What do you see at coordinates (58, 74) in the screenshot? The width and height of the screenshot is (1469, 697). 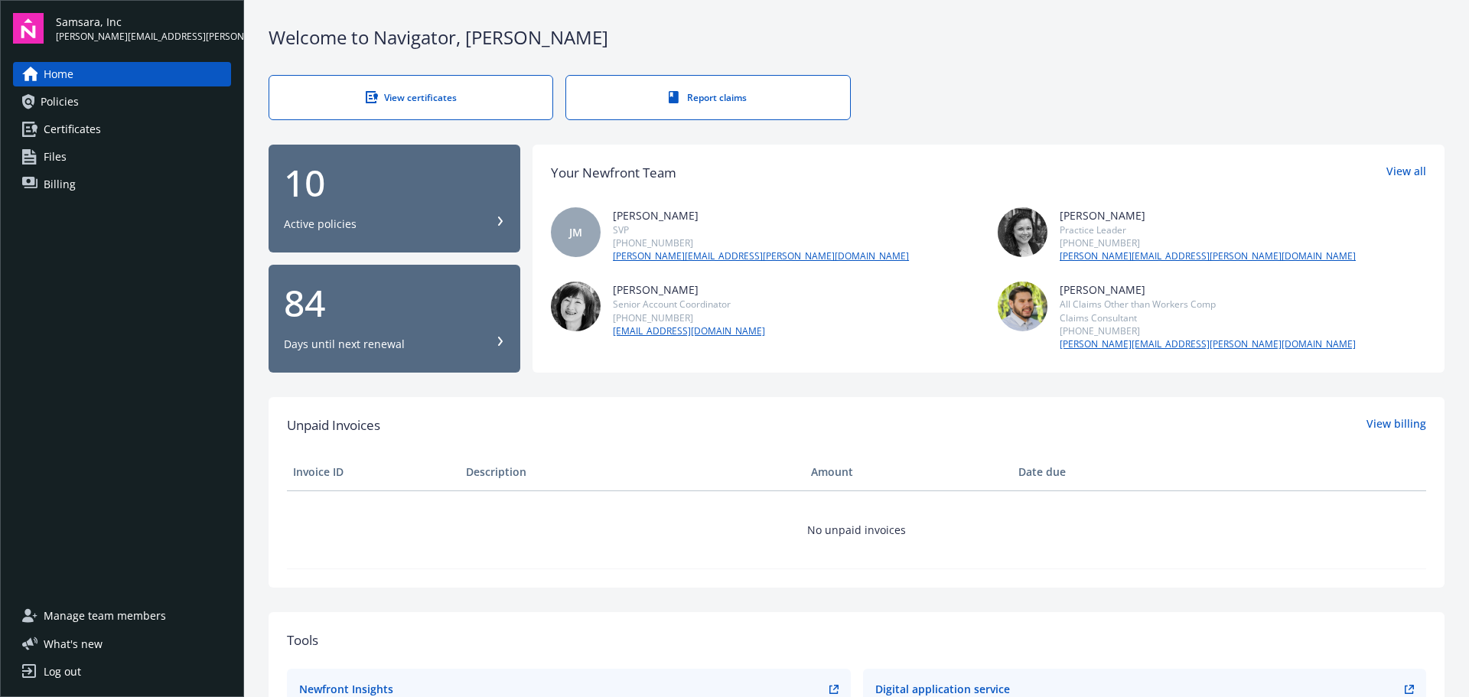 I see `span: Home` at bounding box center [58, 74].